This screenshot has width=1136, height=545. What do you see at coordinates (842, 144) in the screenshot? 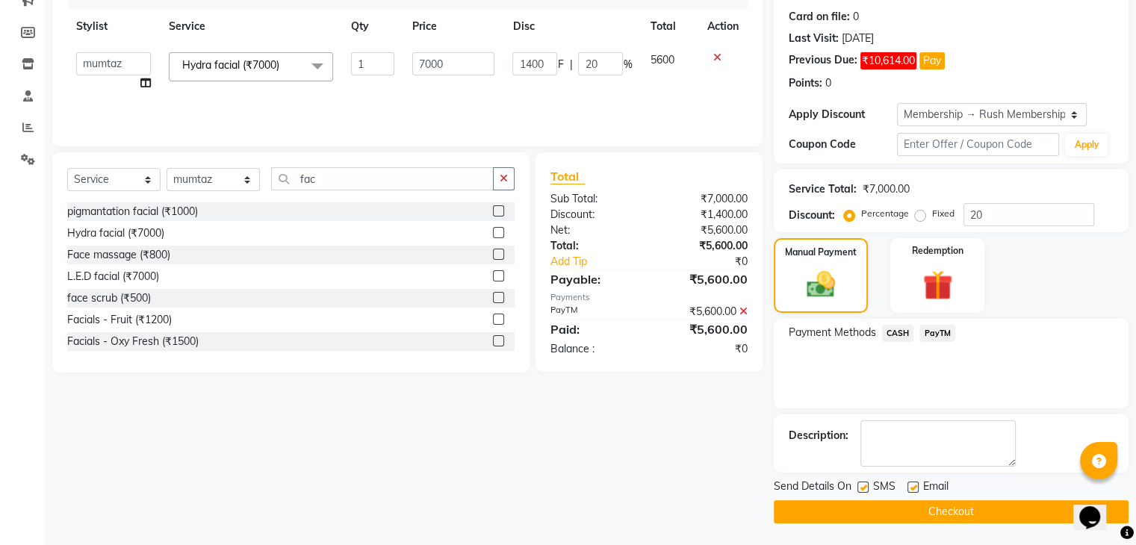
I see `div: Coupon Code` at bounding box center [842, 144].